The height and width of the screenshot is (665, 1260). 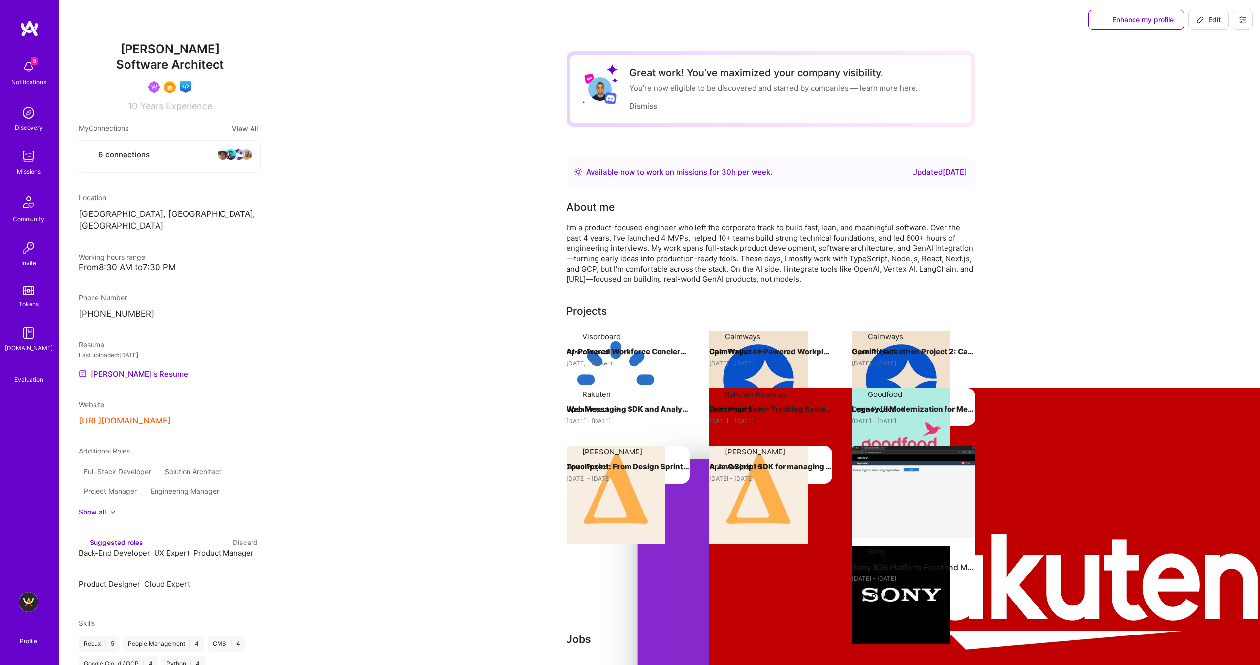 I want to click on span: 5, so click(x=34, y=61).